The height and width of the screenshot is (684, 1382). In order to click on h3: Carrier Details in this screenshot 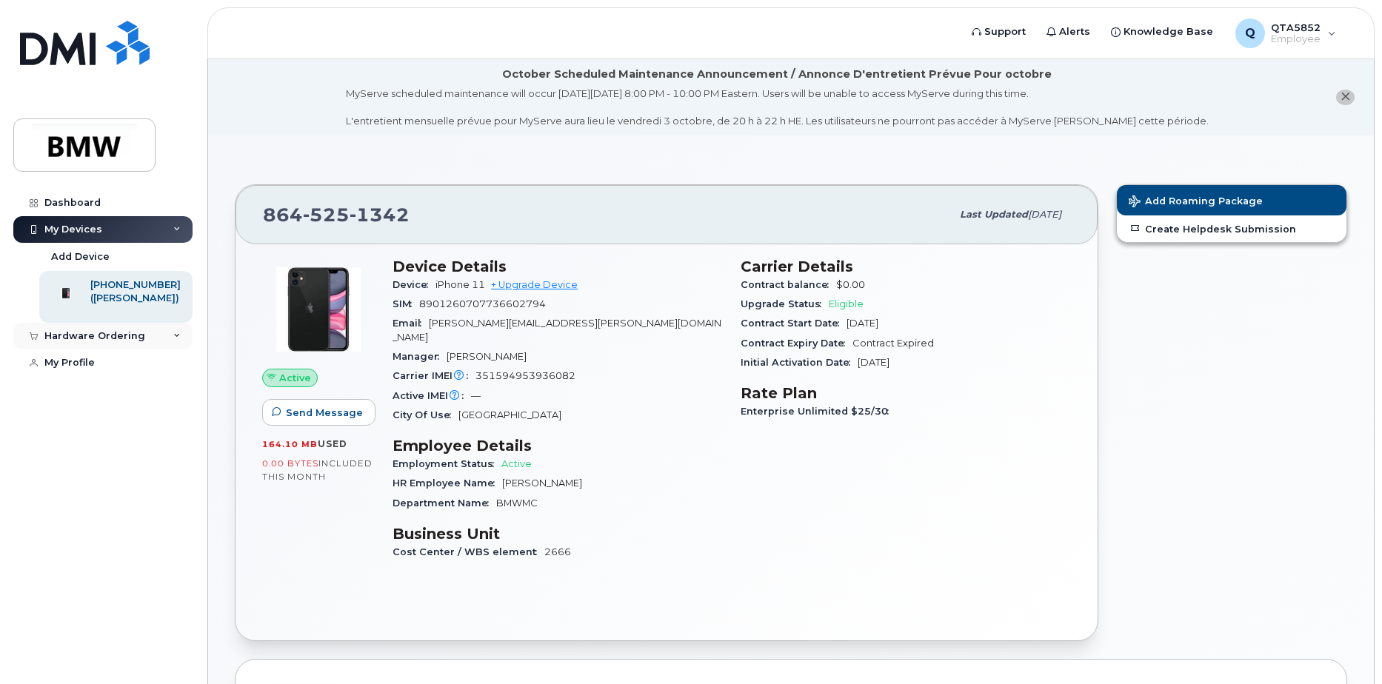, I will do `click(906, 267)`.